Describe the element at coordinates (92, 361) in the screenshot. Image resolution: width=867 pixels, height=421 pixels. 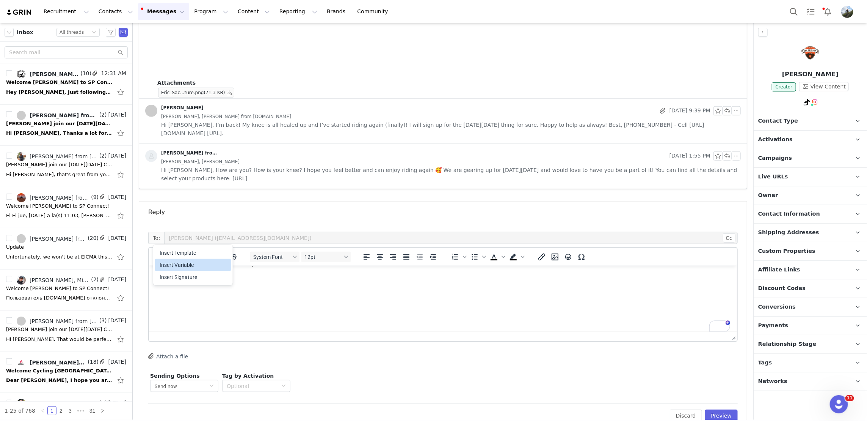
I see `span: (18)` at that location.